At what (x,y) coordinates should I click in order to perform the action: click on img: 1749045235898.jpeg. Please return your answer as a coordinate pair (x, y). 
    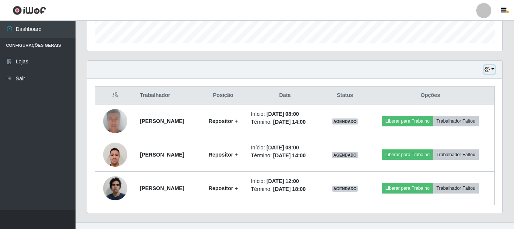
    Looking at the image, I should click on (115, 155).